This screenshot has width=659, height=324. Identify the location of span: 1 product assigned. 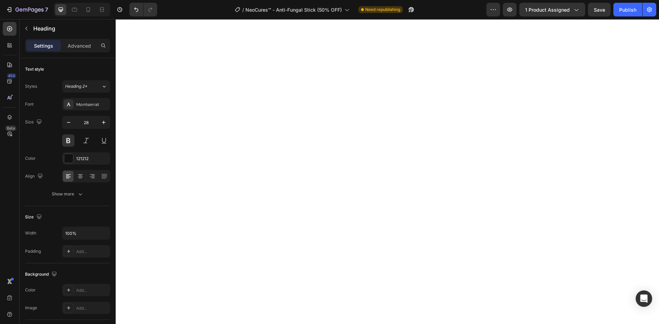
(547, 10).